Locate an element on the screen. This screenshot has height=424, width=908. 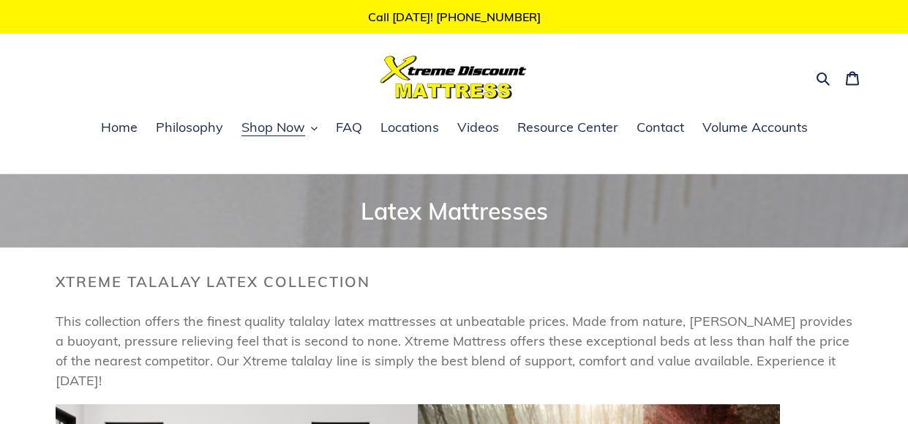
a: Home is located at coordinates (119, 128).